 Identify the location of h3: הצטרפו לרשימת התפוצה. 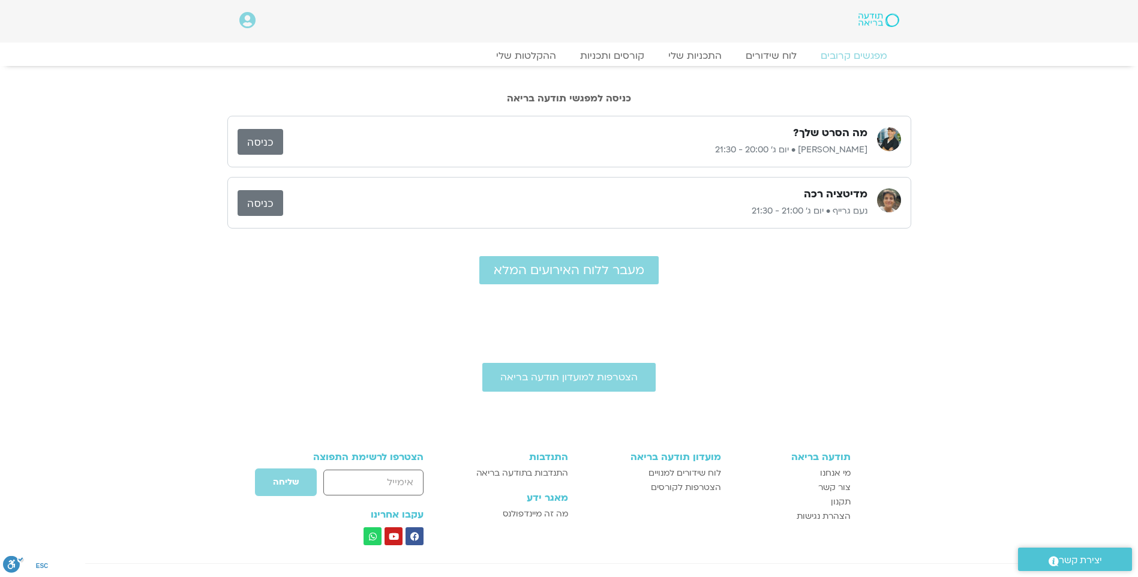
(356, 457).